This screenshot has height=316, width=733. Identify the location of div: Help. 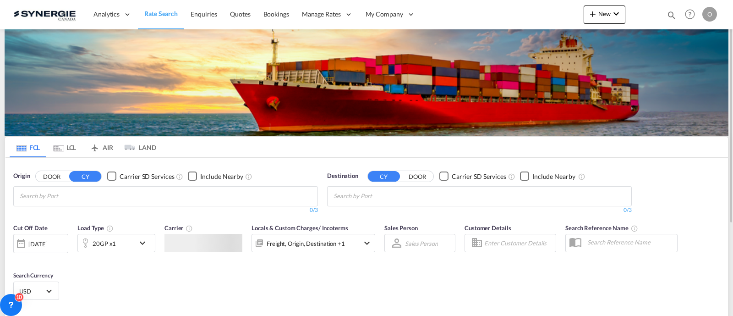
(692, 15).